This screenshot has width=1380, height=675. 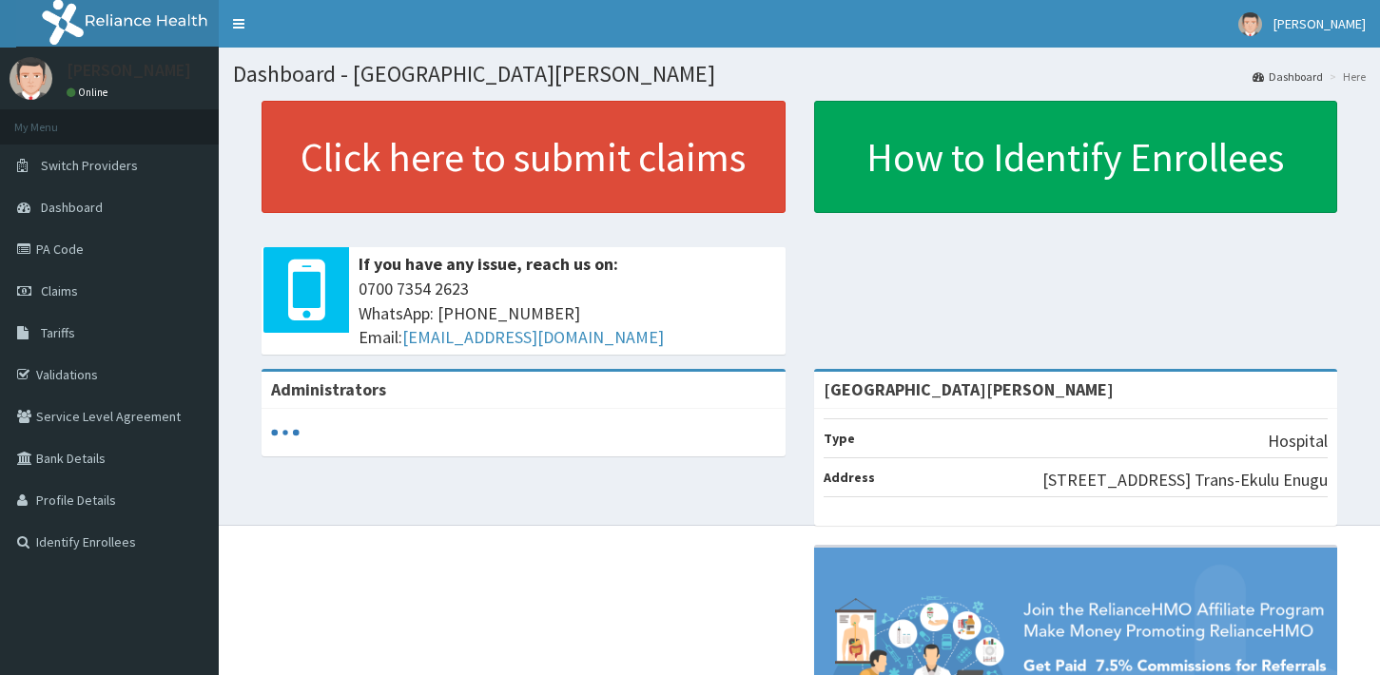 What do you see at coordinates (1345, 76) in the screenshot?
I see `li: Here` at bounding box center [1345, 76].